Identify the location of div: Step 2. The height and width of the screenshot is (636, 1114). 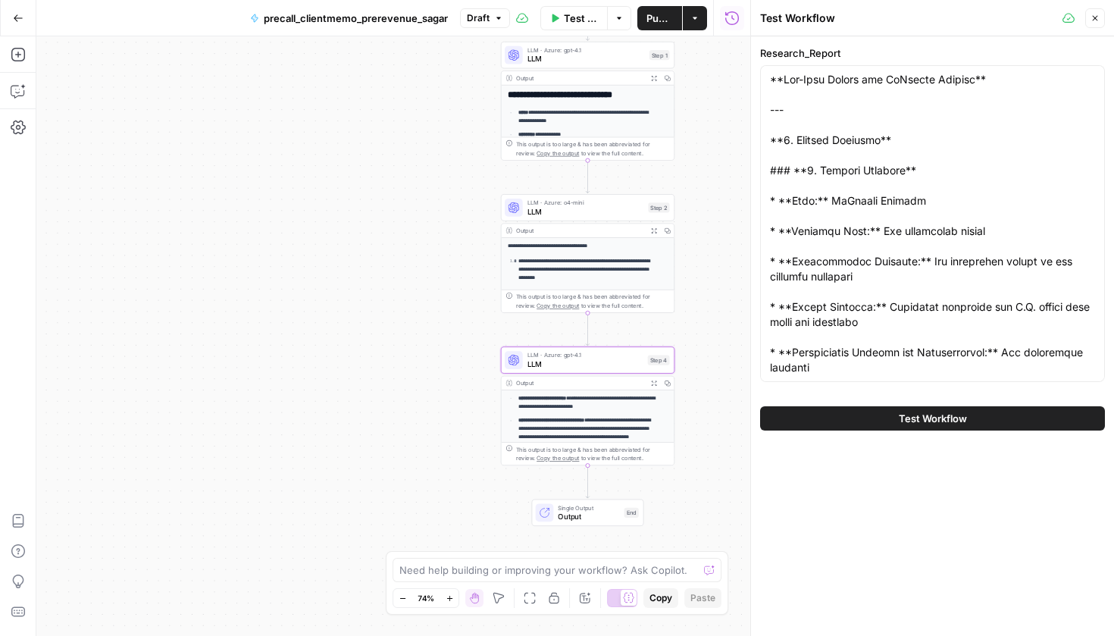
(658, 207).